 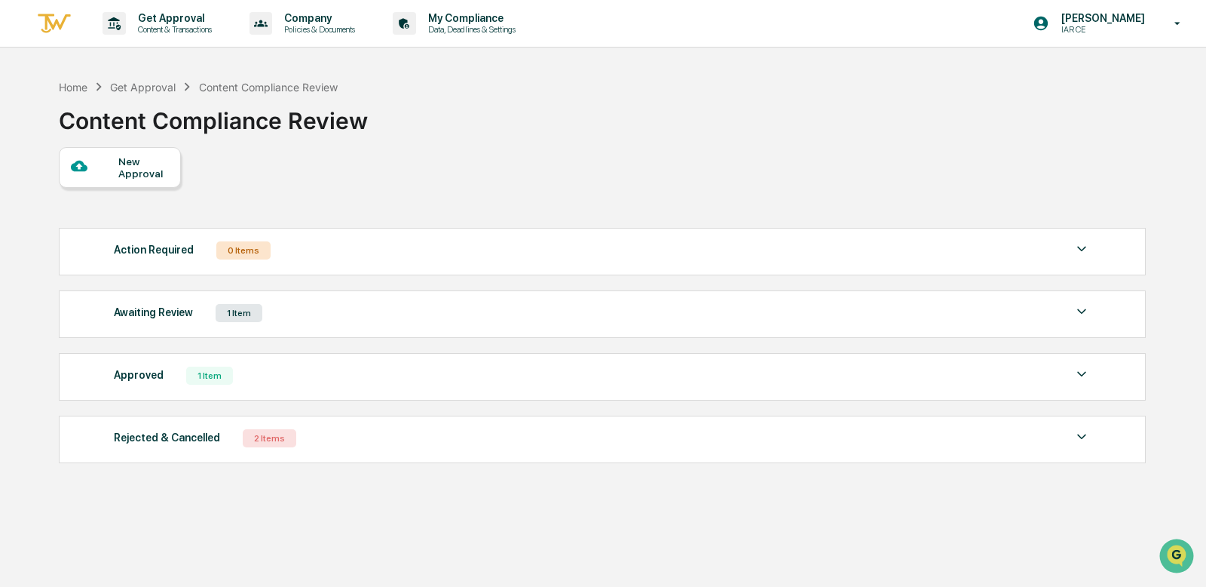 I want to click on p: How can we help?, so click(x=145, y=44).